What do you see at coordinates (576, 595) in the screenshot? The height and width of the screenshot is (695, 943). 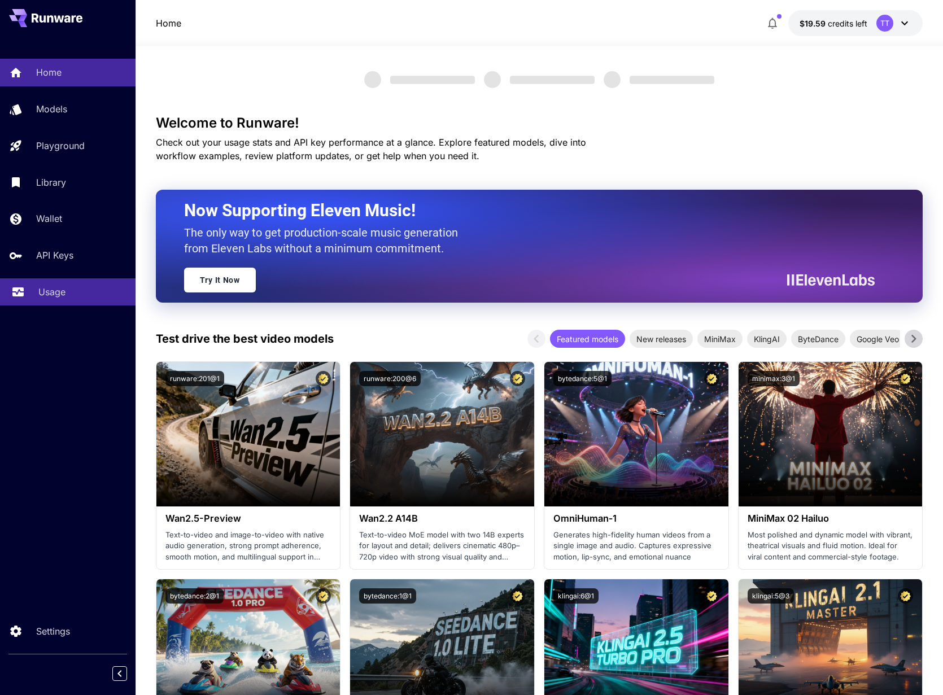 I see `button: klingai:6@1` at bounding box center [576, 595].